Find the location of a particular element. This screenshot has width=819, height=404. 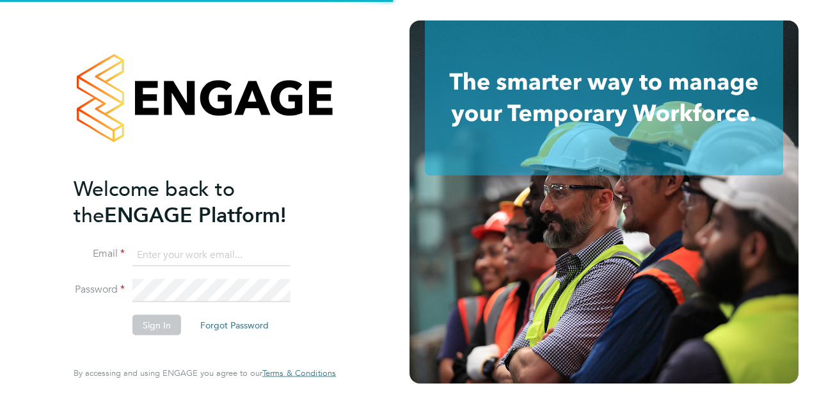

a: Terms & Conditions is located at coordinates (299, 373).